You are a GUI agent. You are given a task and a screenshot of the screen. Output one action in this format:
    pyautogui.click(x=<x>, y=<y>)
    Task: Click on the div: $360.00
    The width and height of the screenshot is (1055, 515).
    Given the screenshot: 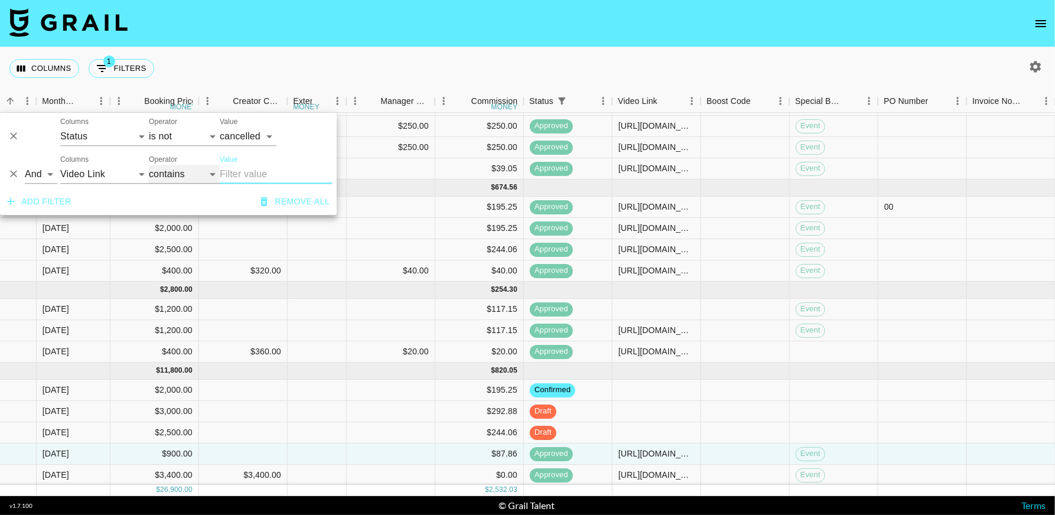 What is the action you would take?
    pyautogui.click(x=266, y=352)
    